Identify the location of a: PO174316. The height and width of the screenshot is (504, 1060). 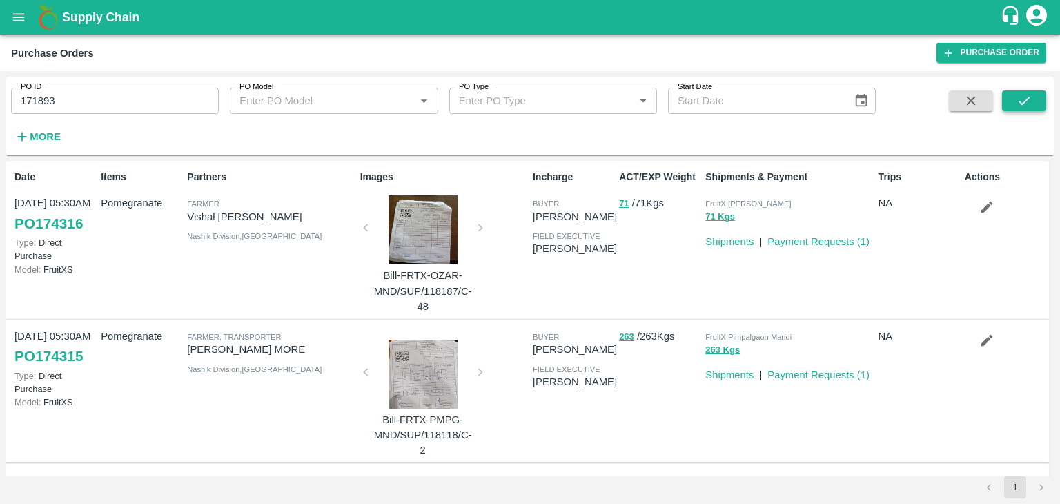
(48, 224).